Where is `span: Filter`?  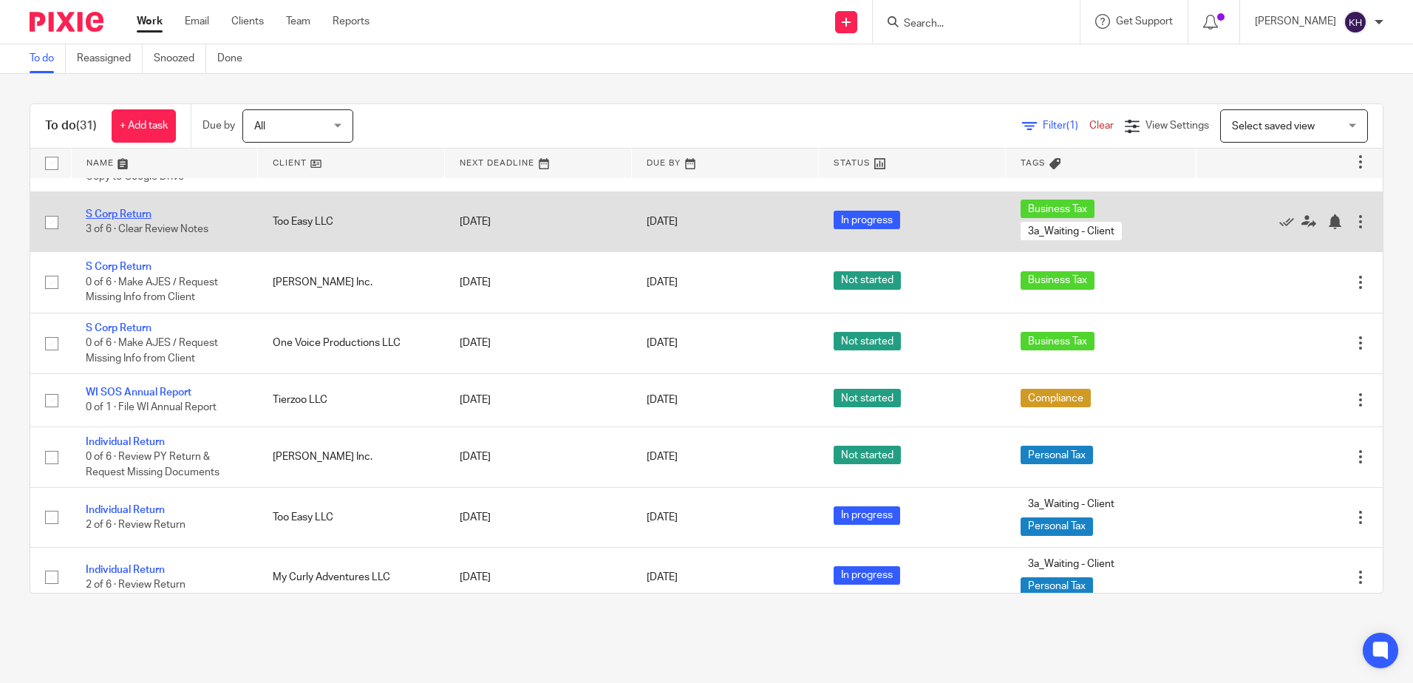 span: Filter is located at coordinates (1065, 126).